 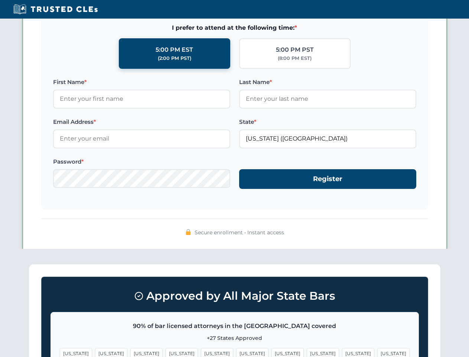 I want to click on p: +27 States Approved, so click(x=235, y=338).